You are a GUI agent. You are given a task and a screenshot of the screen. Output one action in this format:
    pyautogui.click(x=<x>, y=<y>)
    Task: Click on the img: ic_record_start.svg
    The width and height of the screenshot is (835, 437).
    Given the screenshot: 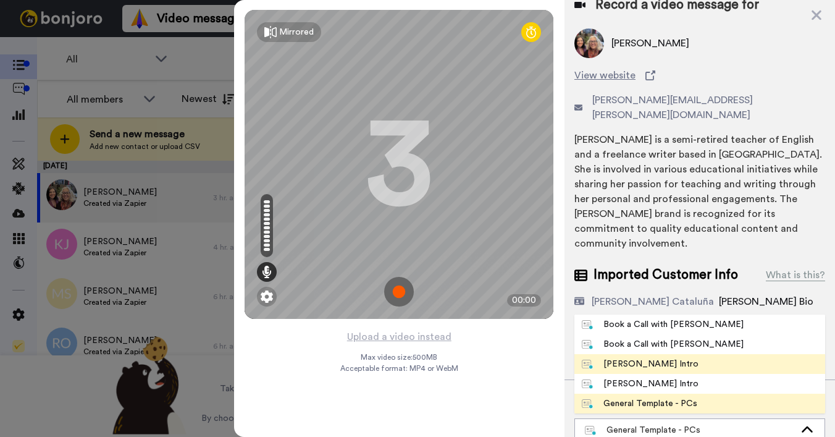 What is the action you would take?
    pyautogui.click(x=399, y=292)
    